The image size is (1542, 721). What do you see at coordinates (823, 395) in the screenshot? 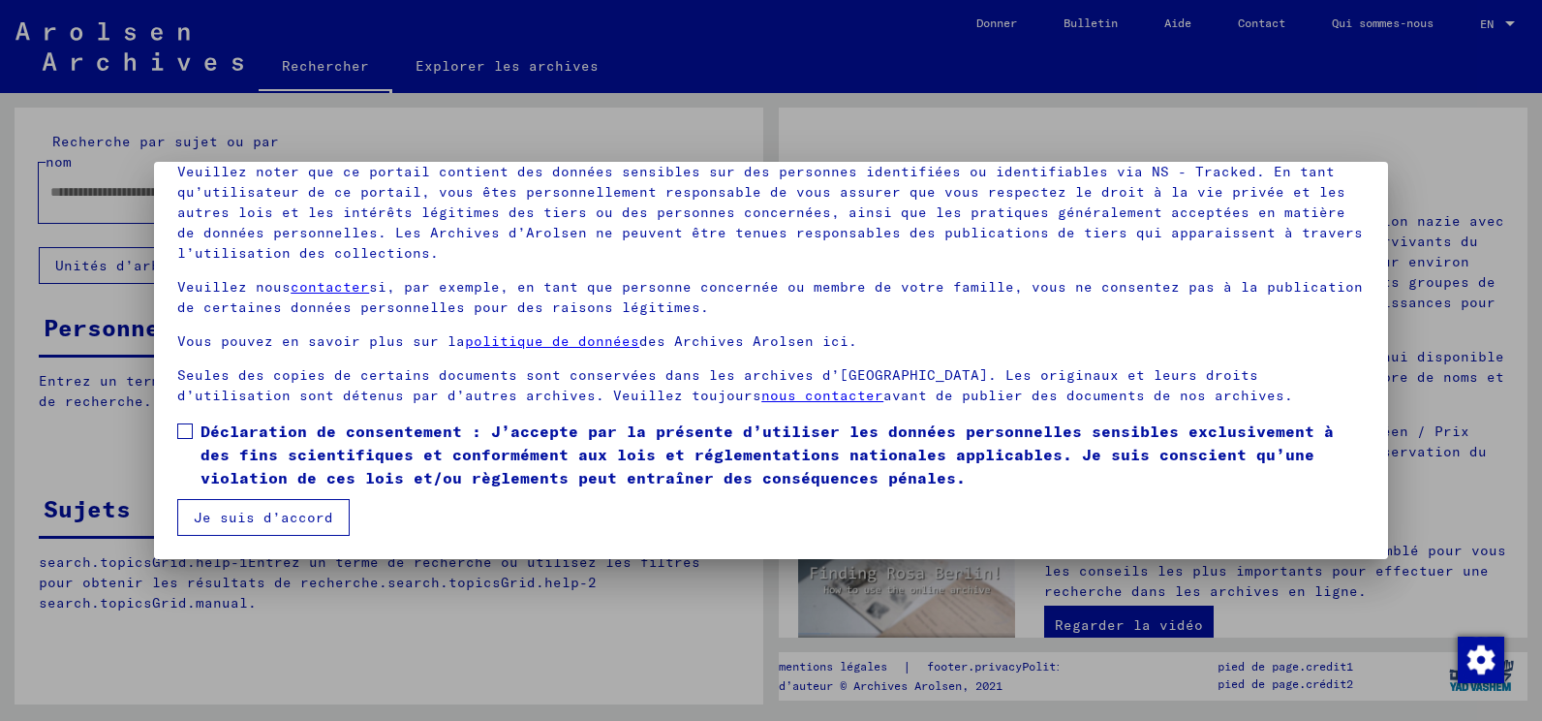
I see `a: nous contacter` at bounding box center [823, 395].